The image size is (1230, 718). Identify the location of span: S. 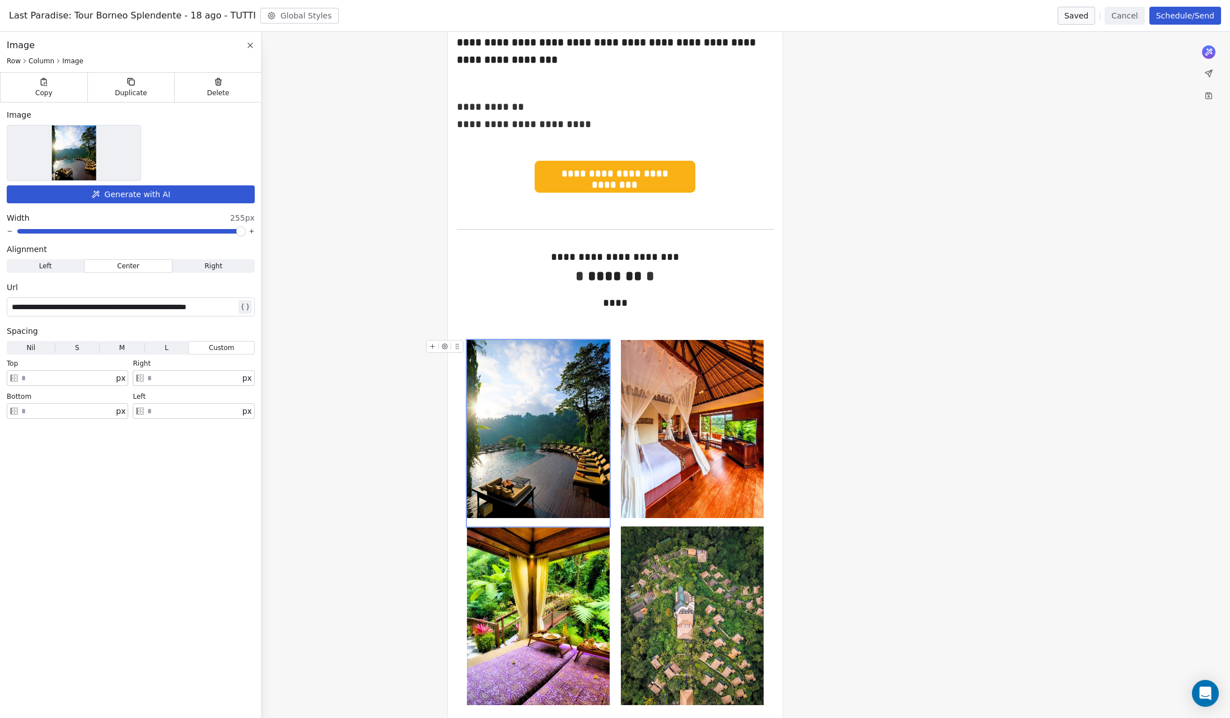
(77, 348).